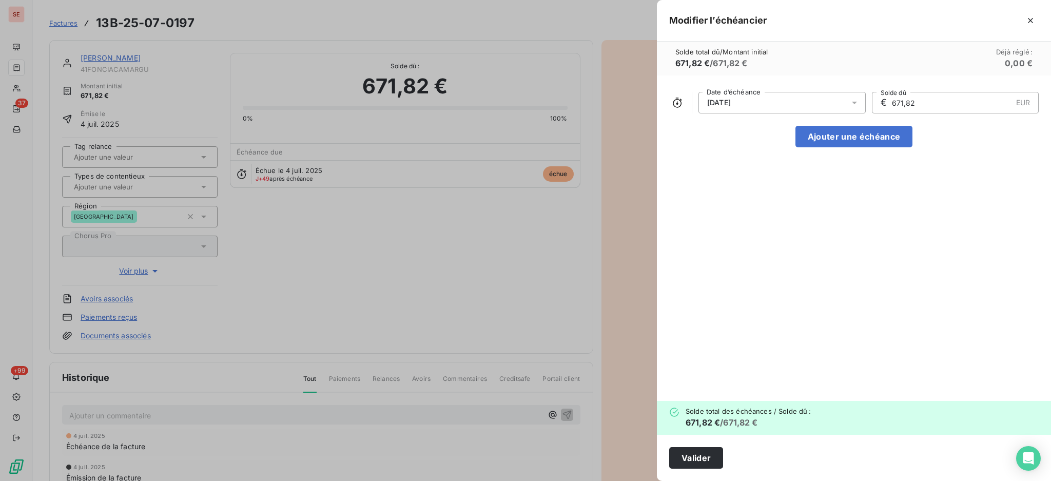  Describe the element at coordinates (718, 21) in the screenshot. I see `h5: Modifier l’échéancier` at that location.